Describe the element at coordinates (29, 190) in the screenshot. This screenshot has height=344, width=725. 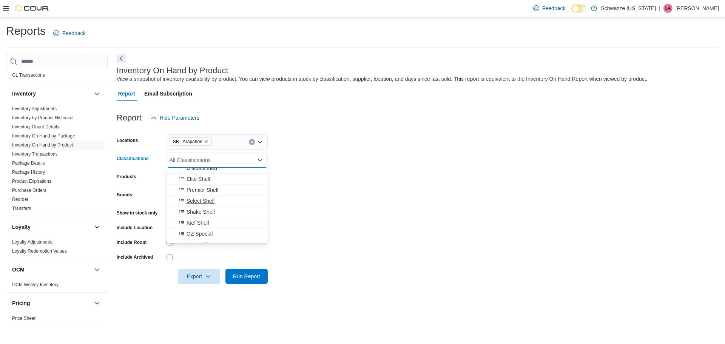
I see `a: Purchase Orders` at that location.